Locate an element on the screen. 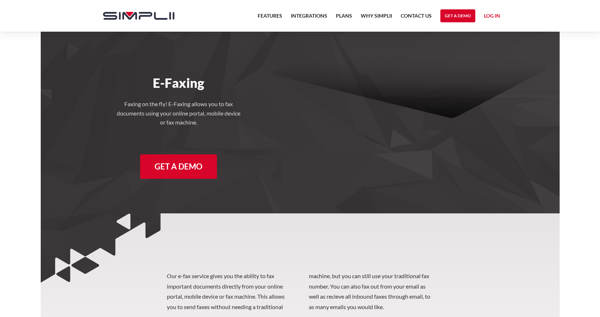 This screenshot has height=317, width=600. a: Why Simplii is located at coordinates (376, 18).